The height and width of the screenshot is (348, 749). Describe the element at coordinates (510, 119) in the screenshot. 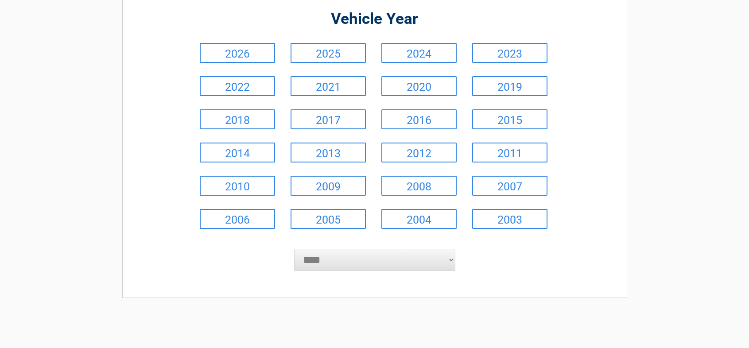

I see `a: 2015` at that location.